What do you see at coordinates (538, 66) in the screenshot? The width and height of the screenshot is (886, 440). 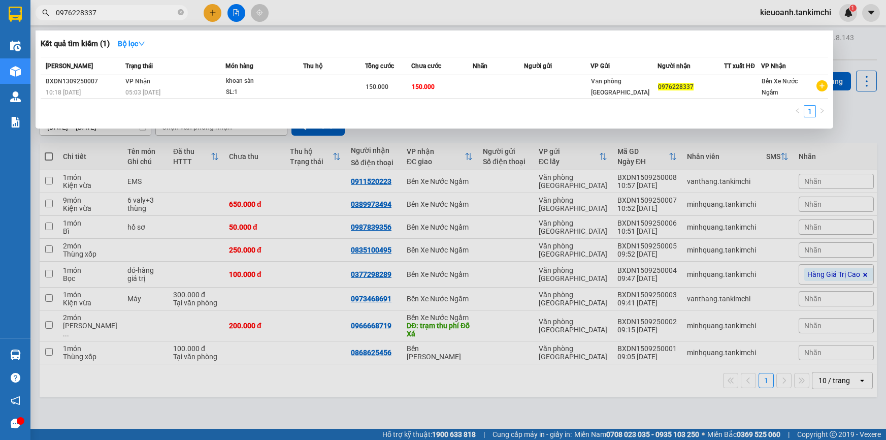 I see `span: Người gửi` at bounding box center [538, 66].